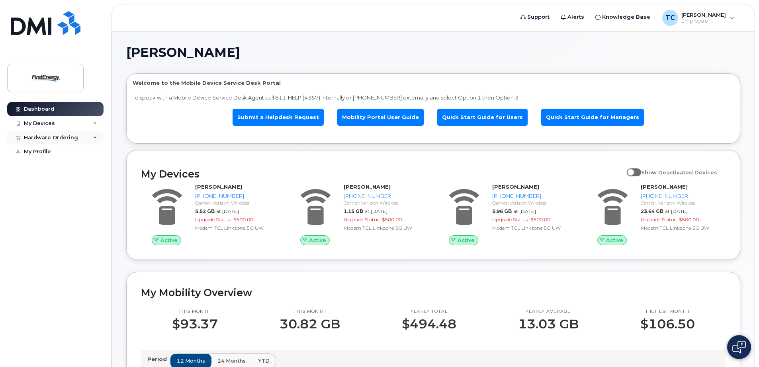 The height and width of the screenshot is (367, 759). Describe the element at coordinates (433, 98) in the screenshot. I see `p: To speak with a Mobile Device Service Desk Agent call 811-HELP (4357) internally or [PHONE_NUMBER...` at that location.